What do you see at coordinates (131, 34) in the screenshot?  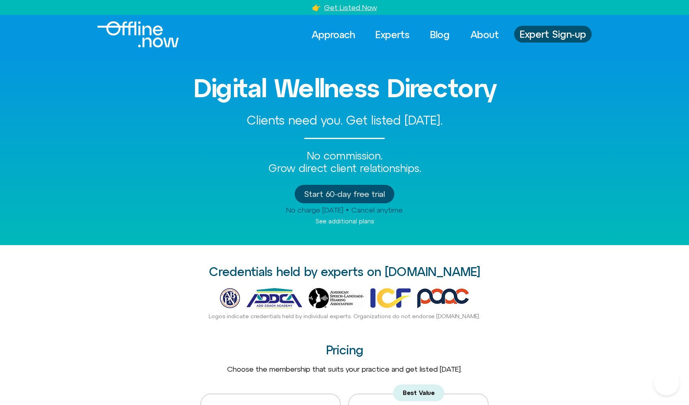 I see `div: Logo` at bounding box center [131, 34].